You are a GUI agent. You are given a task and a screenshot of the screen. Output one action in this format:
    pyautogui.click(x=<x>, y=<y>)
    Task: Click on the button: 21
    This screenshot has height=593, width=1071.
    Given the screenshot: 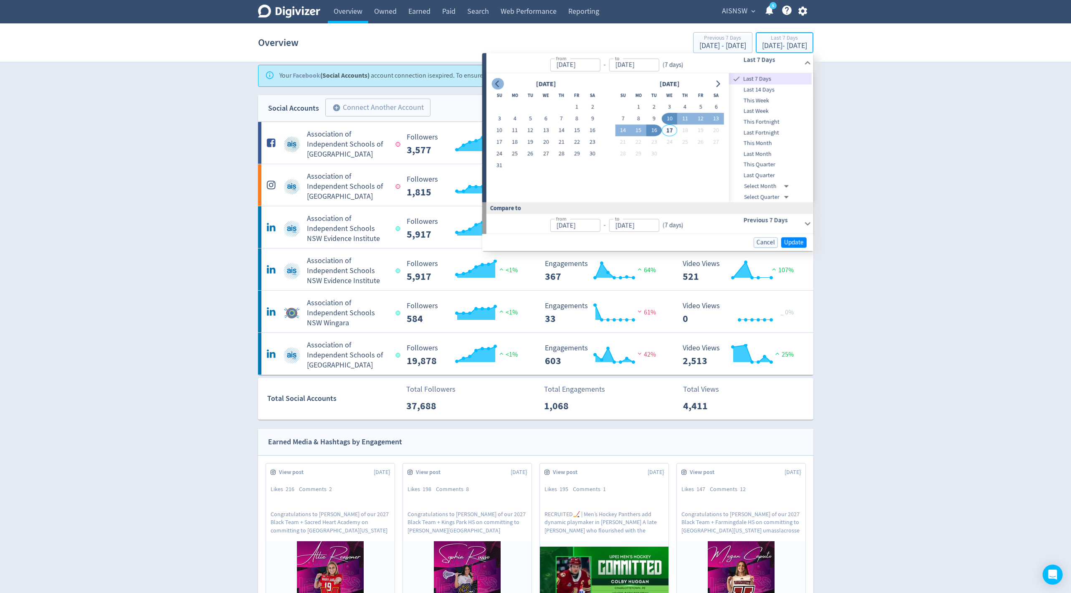 What is the action you would take?
    pyautogui.click(x=623, y=142)
    